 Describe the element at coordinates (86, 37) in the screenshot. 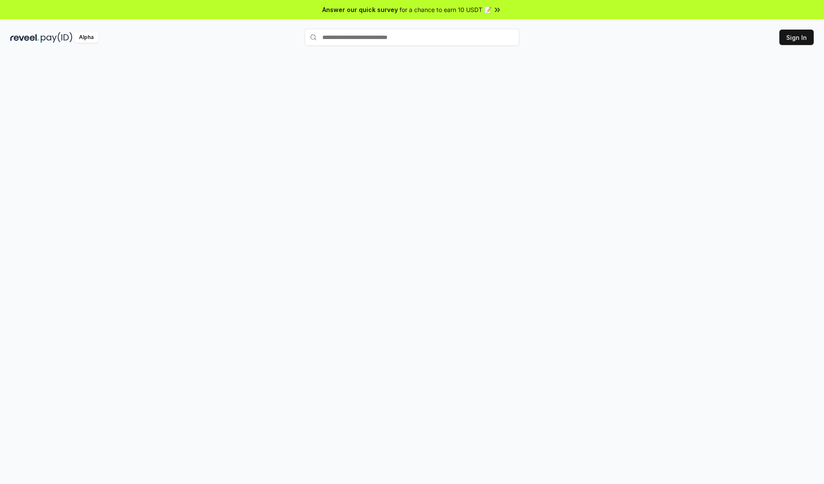

I see `div: Alpha` at that location.